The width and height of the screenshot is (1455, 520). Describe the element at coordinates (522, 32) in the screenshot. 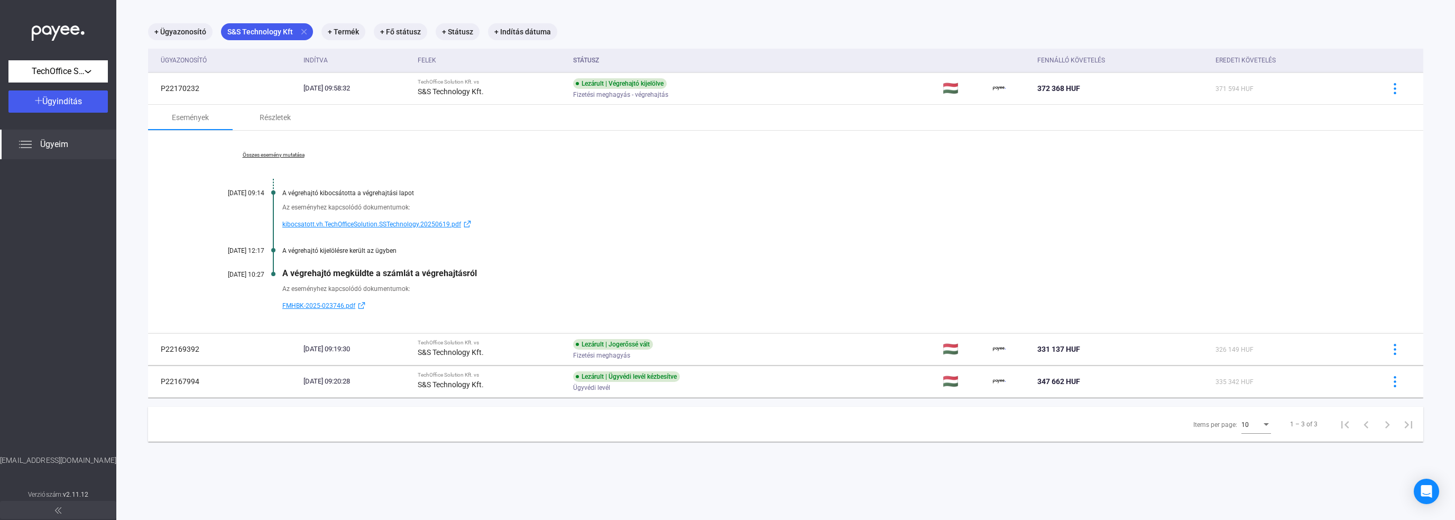

I see `mat-chip: + Indítás dátuma` at that location.